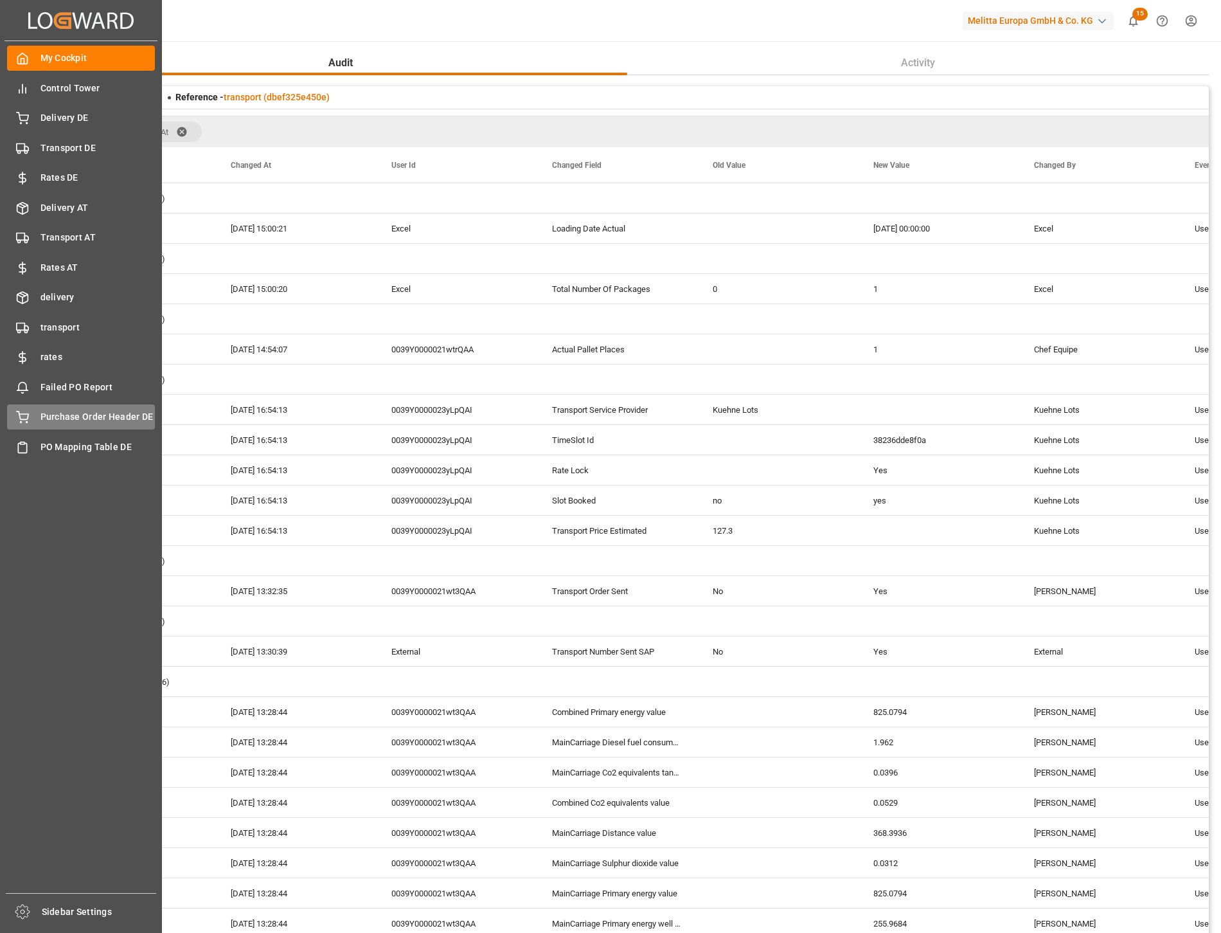 Image resolution: width=1221 pixels, height=933 pixels. Describe the element at coordinates (1041, 21) in the screenshot. I see `button: Melitta Europa GmbH & Co. KG` at that location.